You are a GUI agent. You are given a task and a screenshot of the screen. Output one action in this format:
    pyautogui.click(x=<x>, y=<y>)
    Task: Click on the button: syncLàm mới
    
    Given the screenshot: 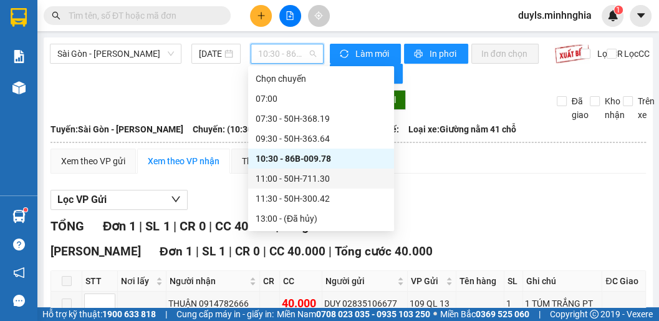 What is the action you would take?
    pyautogui.click(x=366, y=54)
    